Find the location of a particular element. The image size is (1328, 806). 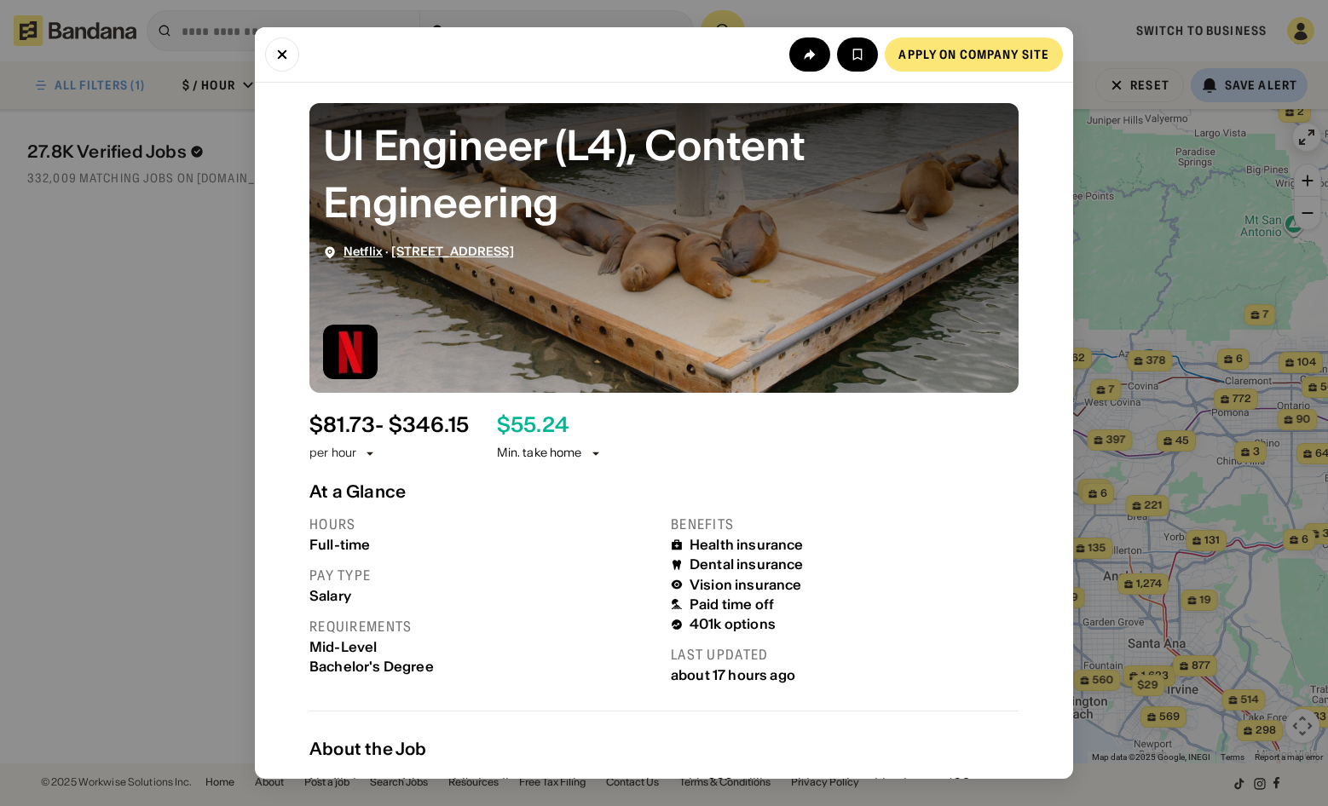

div: Min. take home is located at coordinates (550, 453).